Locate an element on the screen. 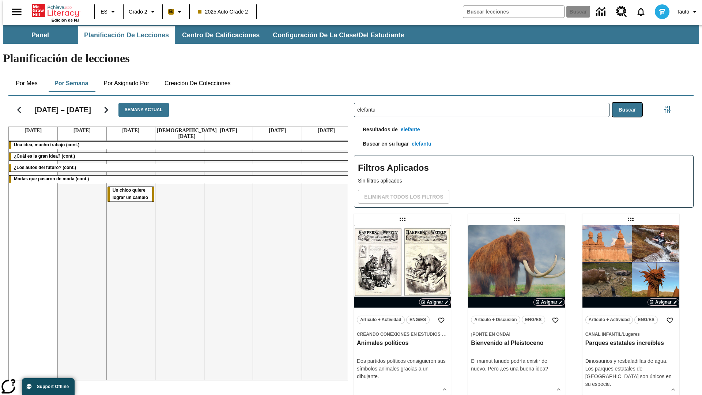 Image resolution: width=702 pixels, height=395 pixels. span: Tauto is located at coordinates (683, 12).